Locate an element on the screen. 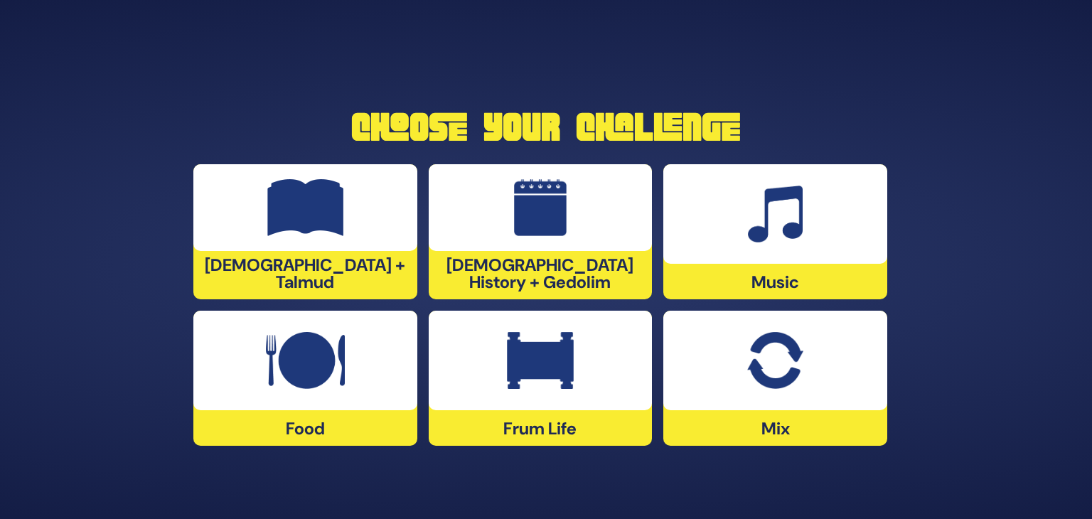 This screenshot has width=1092, height=519. img: Jewish History + Gedolim is located at coordinates (540, 208).